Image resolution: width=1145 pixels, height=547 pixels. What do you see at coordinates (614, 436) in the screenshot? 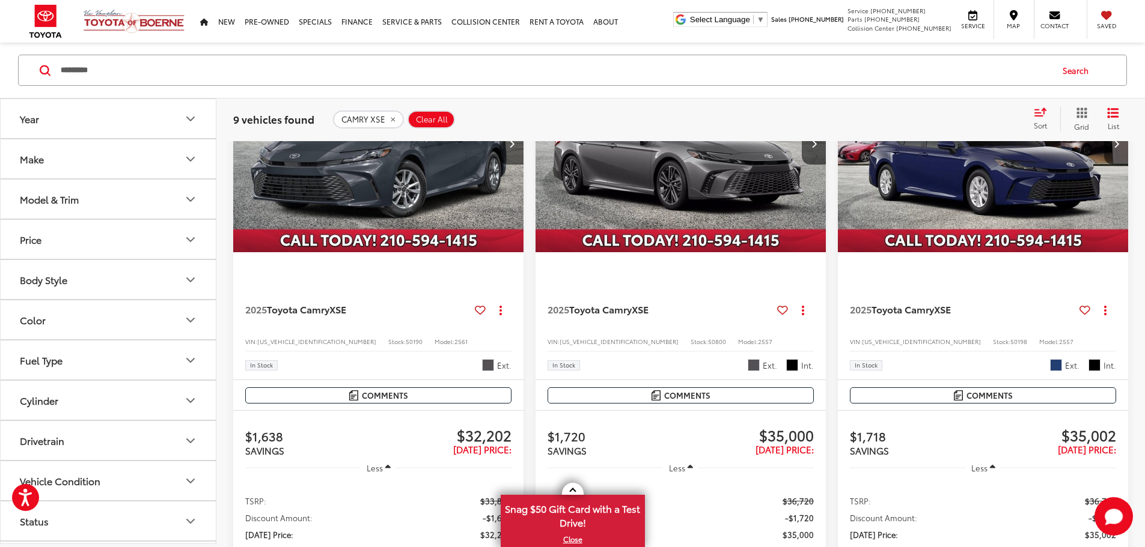
I see `span: $1,720` at bounding box center [614, 436].